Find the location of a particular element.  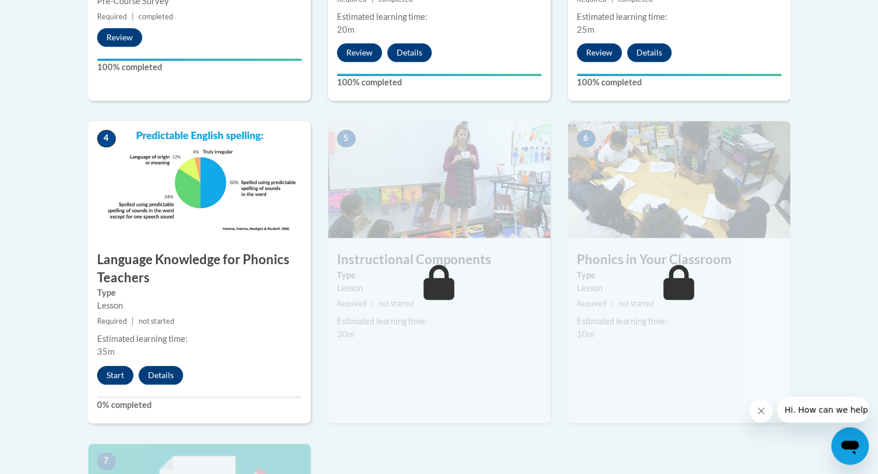

h3: Instructional Components is located at coordinates (439, 260).